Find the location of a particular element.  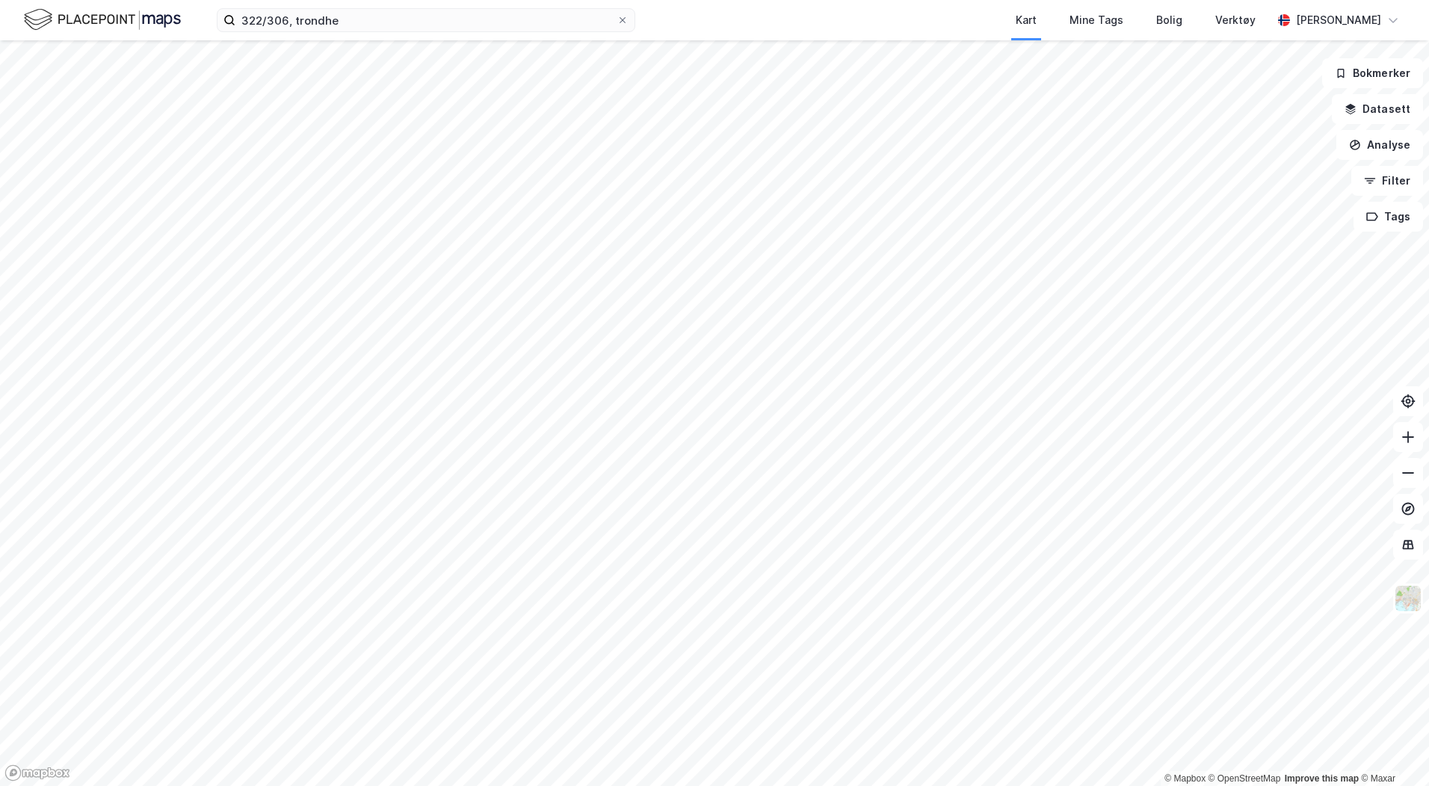

div: Mine Tags is located at coordinates (1097, 20).